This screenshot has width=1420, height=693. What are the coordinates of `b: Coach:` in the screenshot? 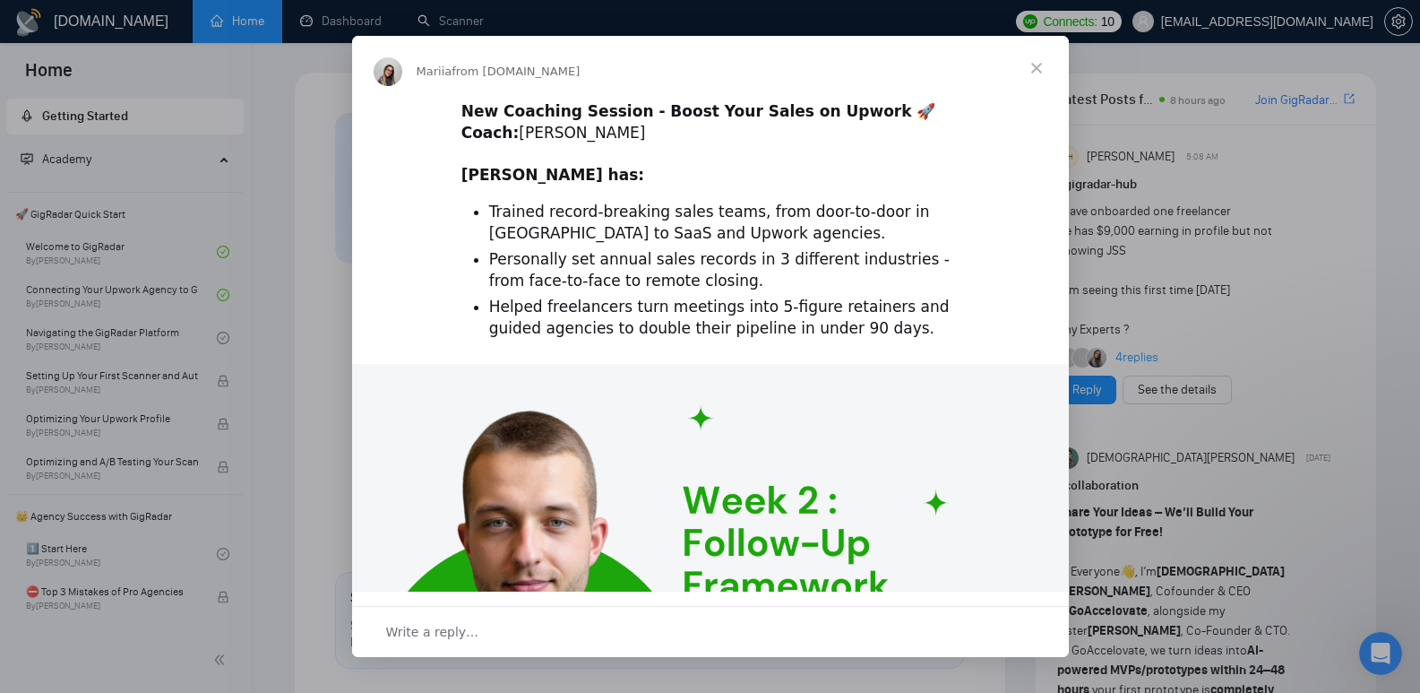 It's located at (490, 133).